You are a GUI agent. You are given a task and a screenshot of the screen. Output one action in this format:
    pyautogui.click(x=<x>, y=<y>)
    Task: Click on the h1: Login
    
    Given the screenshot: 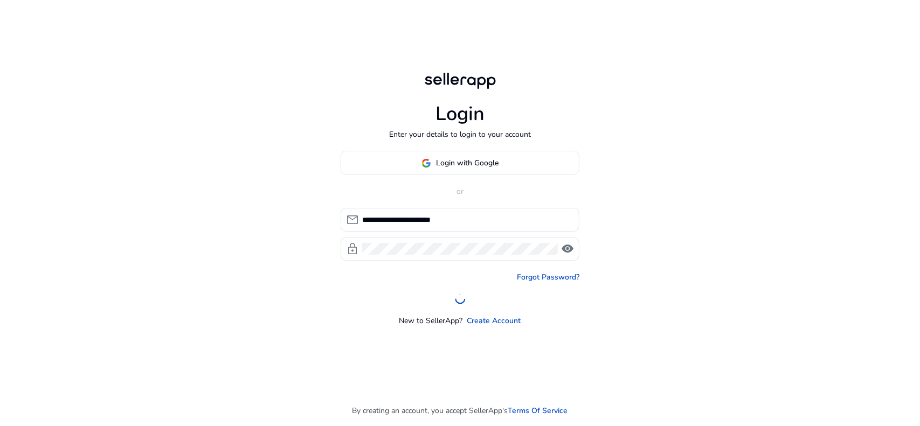 What is the action you would take?
    pyautogui.click(x=460, y=114)
    